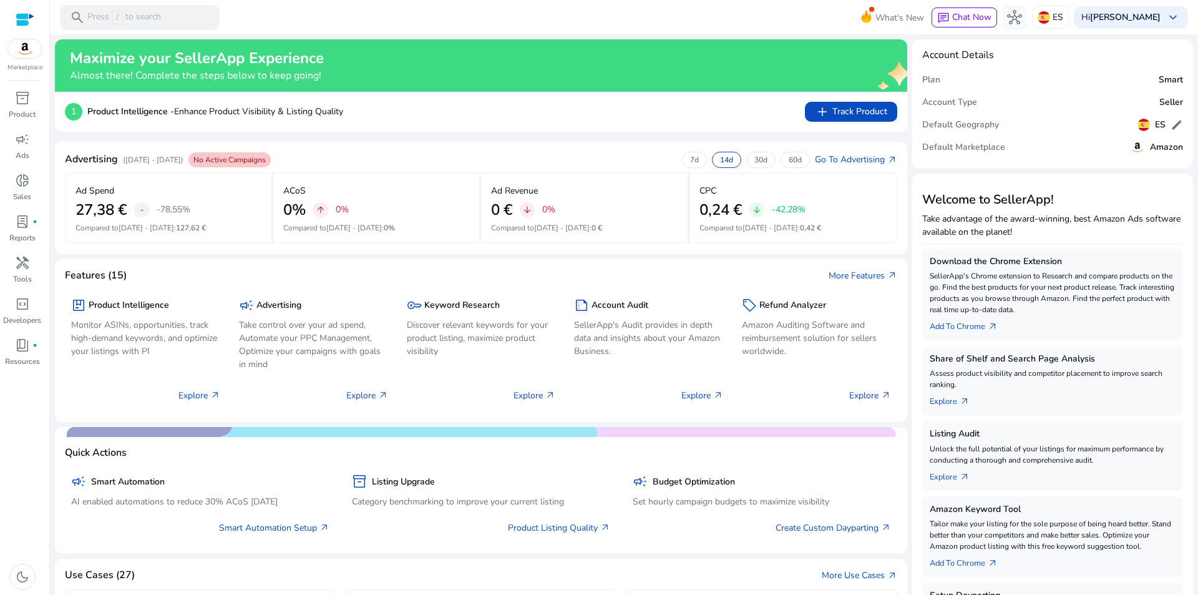 The height and width of the screenshot is (595, 1198). Describe the element at coordinates (859, 575) in the screenshot. I see `a: More Use Casesarrow_outward` at that location.